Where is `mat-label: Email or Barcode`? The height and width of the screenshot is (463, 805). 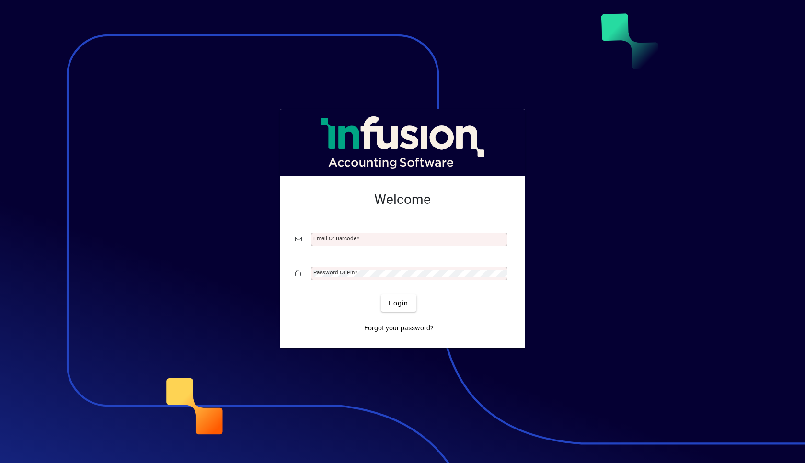
mat-label: Email or Barcode is located at coordinates (335, 239).